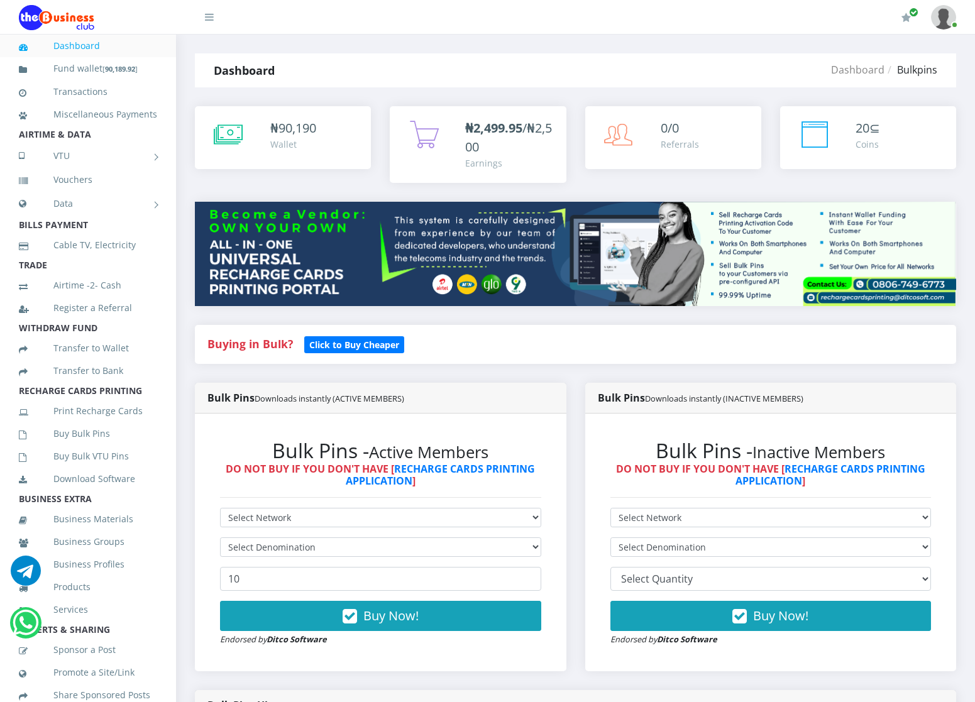  What do you see at coordinates (724, 398) in the screenshot?
I see `small: Downloads instantly (INACTIVE MEMBERS)` at bounding box center [724, 398].